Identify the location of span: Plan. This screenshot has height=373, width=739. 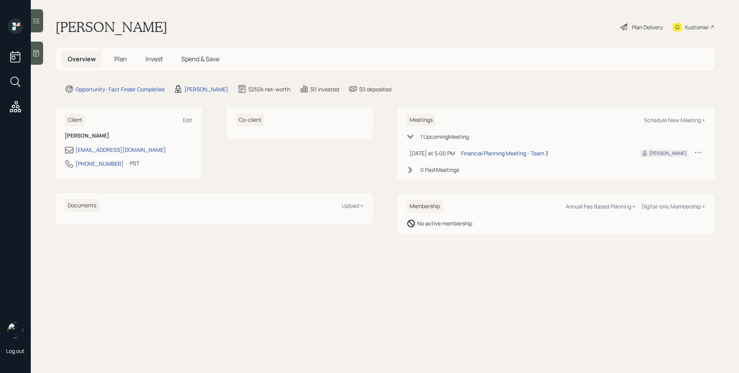
(121, 59).